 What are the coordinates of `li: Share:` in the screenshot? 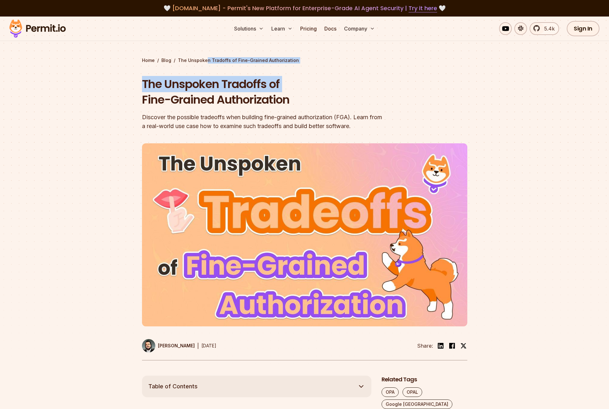 It's located at (425, 345).